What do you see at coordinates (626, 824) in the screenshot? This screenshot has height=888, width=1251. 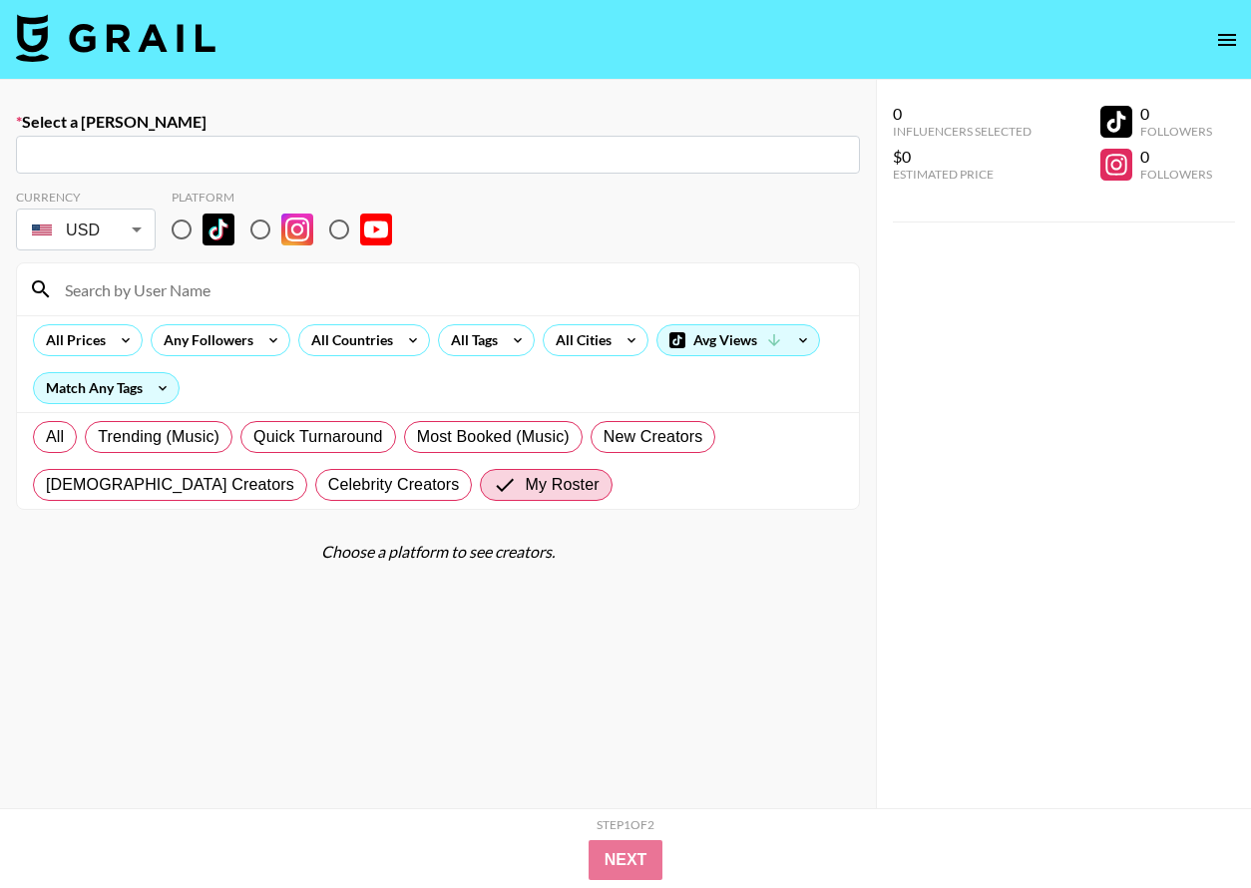 I see `div: Step 1 of 2` at bounding box center [626, 824].